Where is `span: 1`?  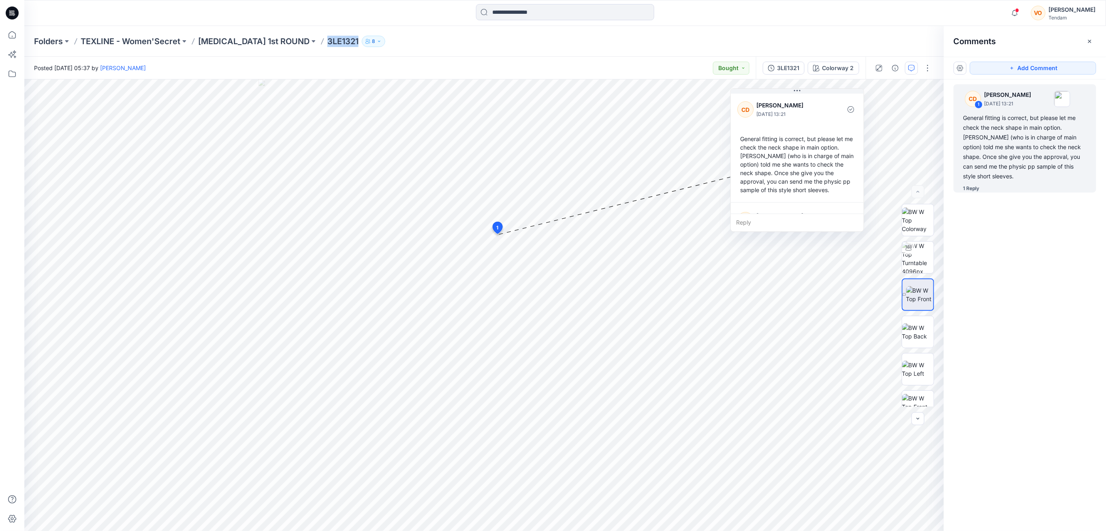
span: 1 is located at coordinates (497, 228).